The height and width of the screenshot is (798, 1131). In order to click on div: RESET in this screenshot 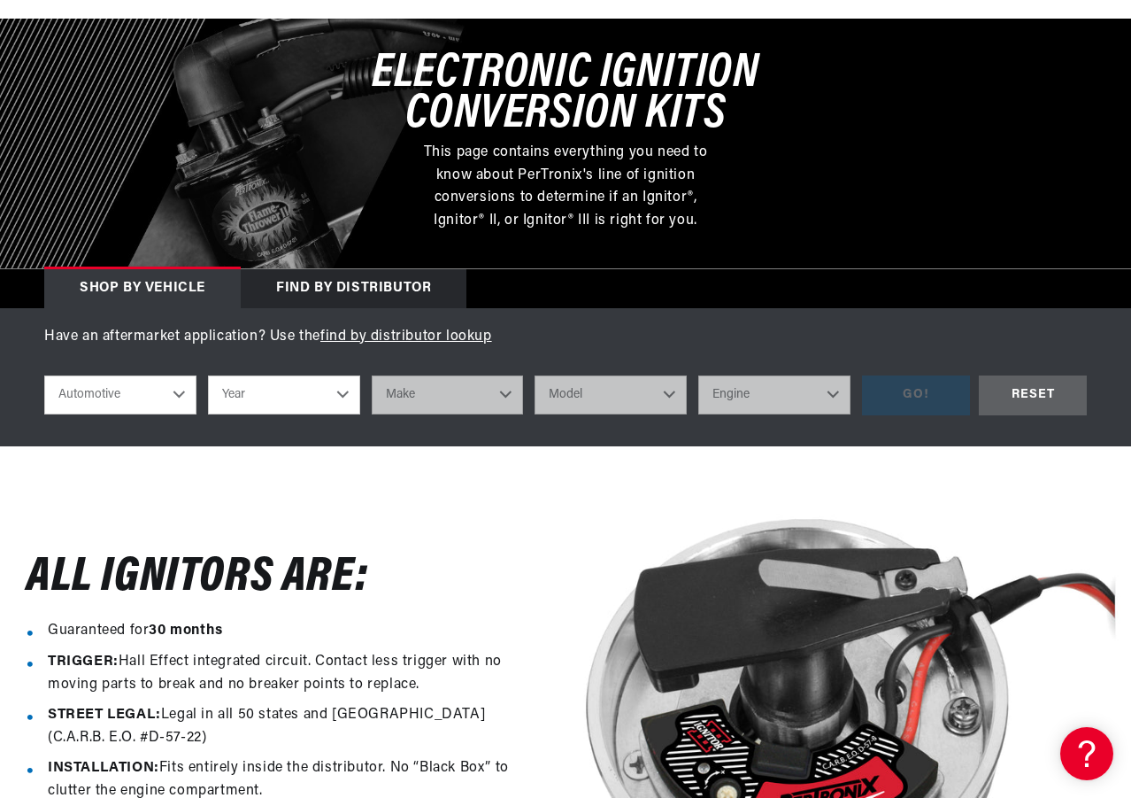, I will do `click(1033, 395)`.